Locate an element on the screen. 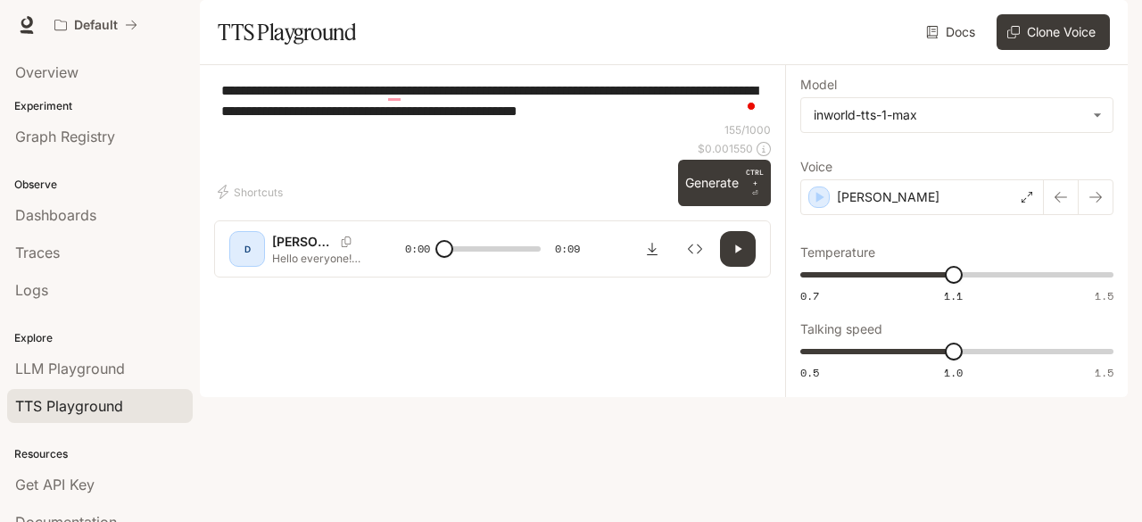 The width and height of the screenshot is (1142, 522). button: Download audio is located at coordinates (652, 249).